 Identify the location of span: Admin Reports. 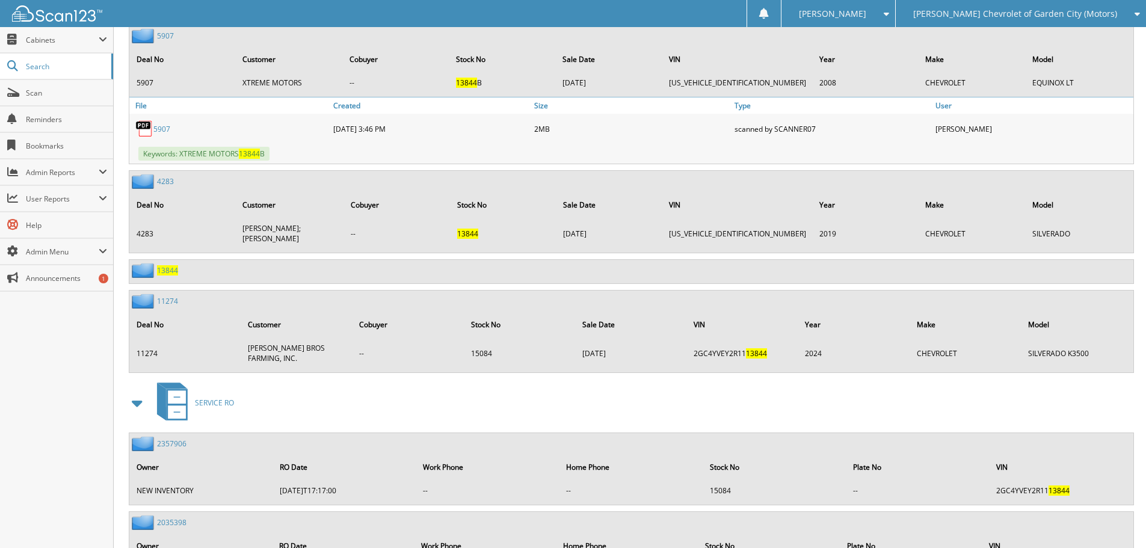
(62, 172).